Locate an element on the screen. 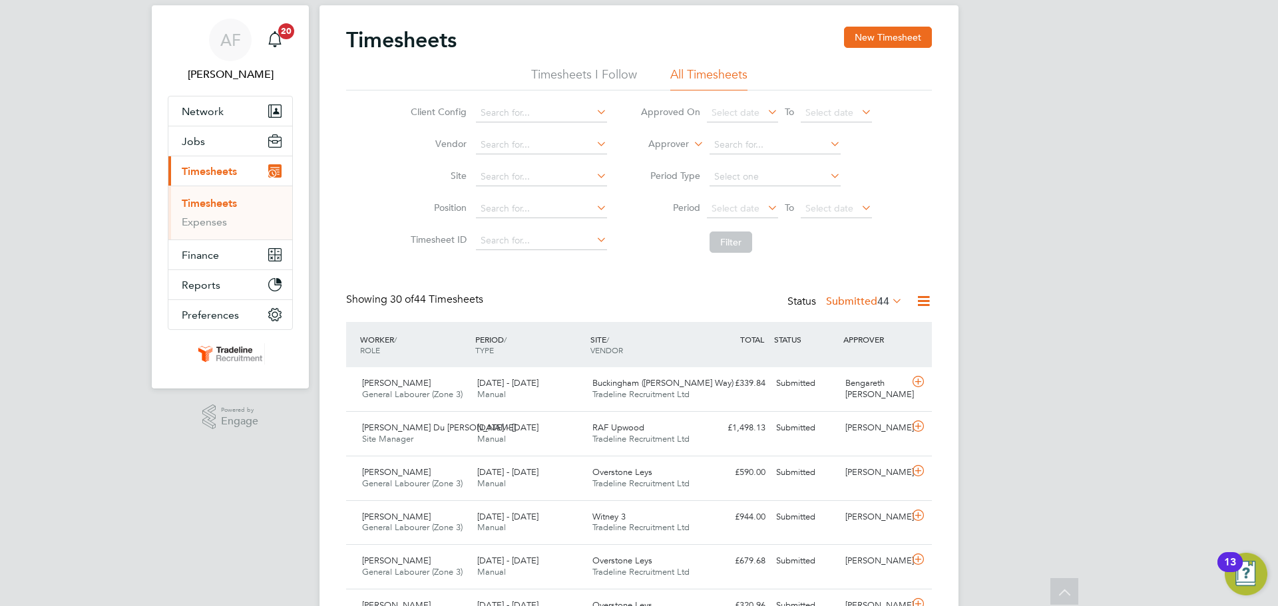 This screenshot has height=606, width=1278. button: New Timesheet is located at coordinates (888, 37).